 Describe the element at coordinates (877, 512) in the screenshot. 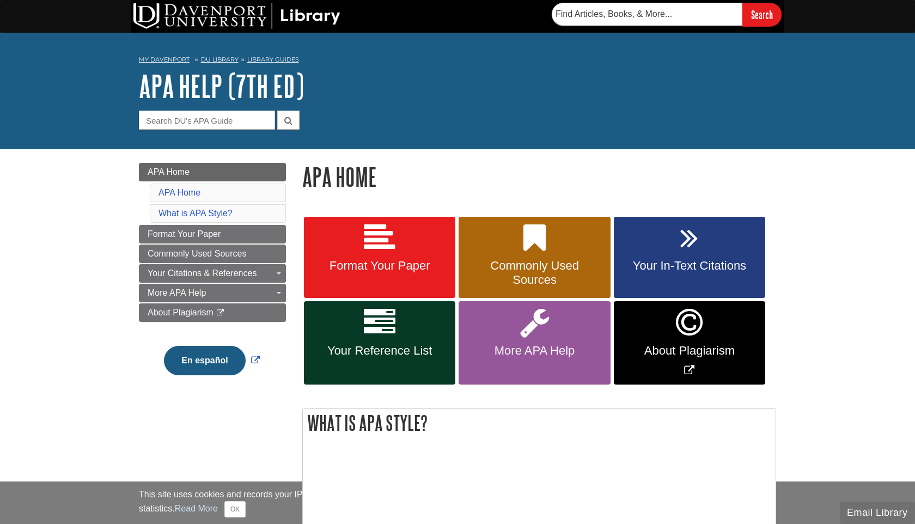

I see `button: Email Library` at that location.